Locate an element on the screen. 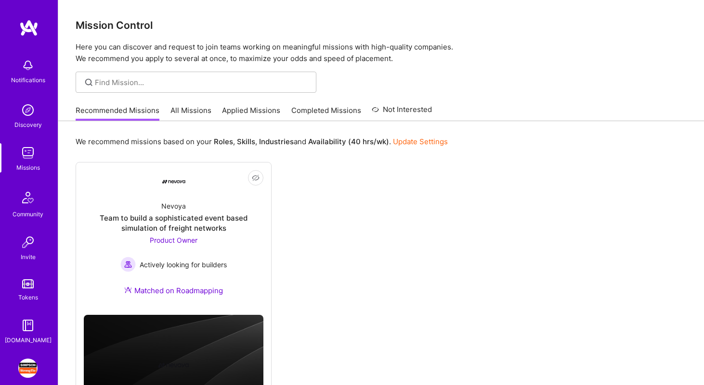  div: Nevoya is located at coordinates (173, 206).